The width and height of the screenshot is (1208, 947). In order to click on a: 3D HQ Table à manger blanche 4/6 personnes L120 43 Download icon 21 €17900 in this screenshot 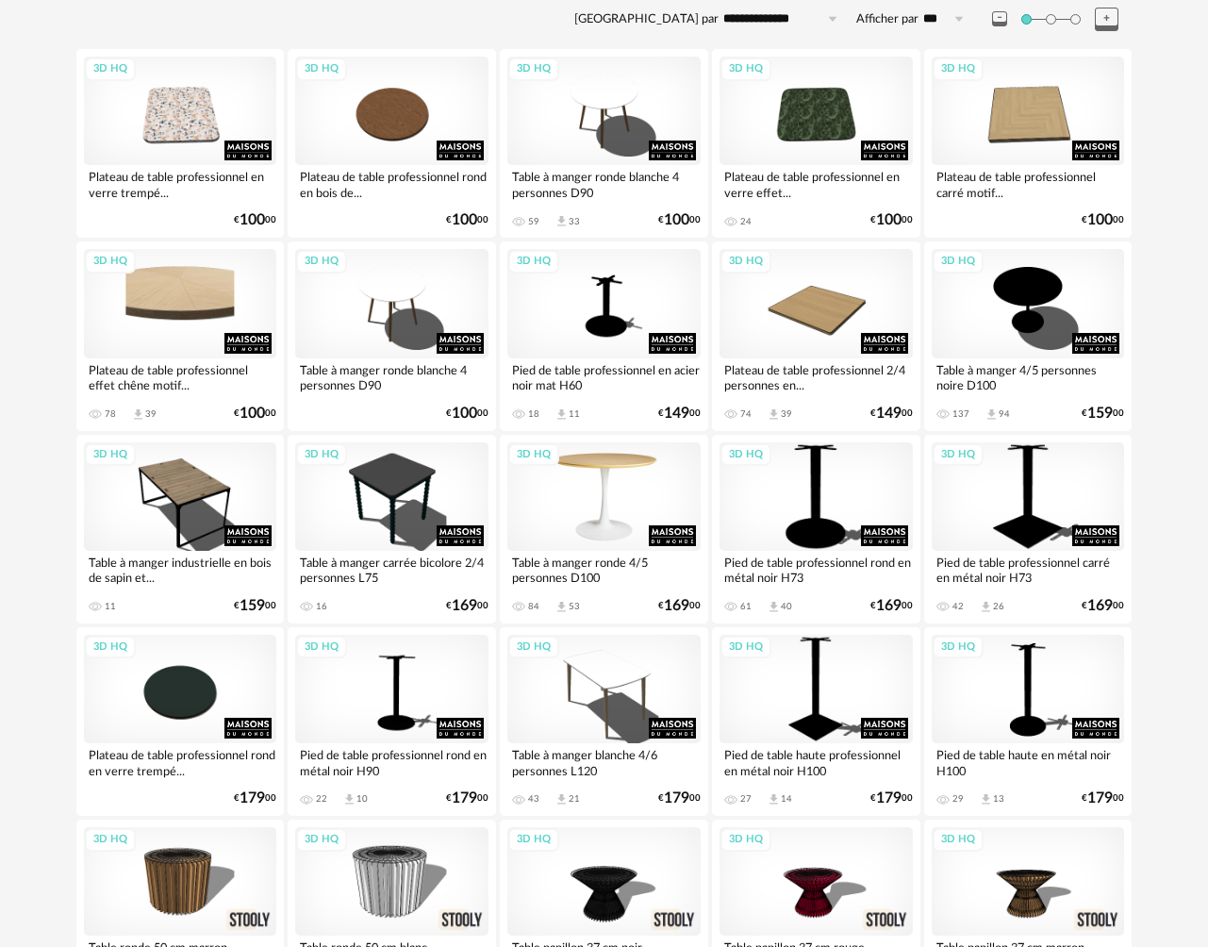, I will do `click(604, 721)`.